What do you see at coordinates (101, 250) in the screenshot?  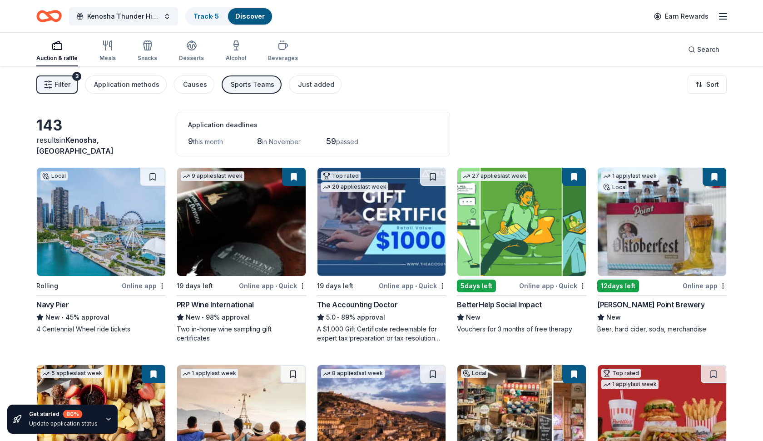 I see `a: Image for Navy PierLocalRollingOnline appNavy PierNew•45% approval4 Centennial Wheel ride tickets` at bounding box center [101, 250].